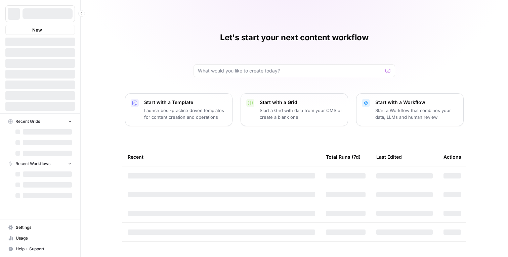 The image size is (508, 257). What do you see at coordinates (410, 110) in the screenshot?
I see `button: Start with a WorkflowStart a Workflow that combines your data, LLMs and human review` at bounding box center [410, 110].